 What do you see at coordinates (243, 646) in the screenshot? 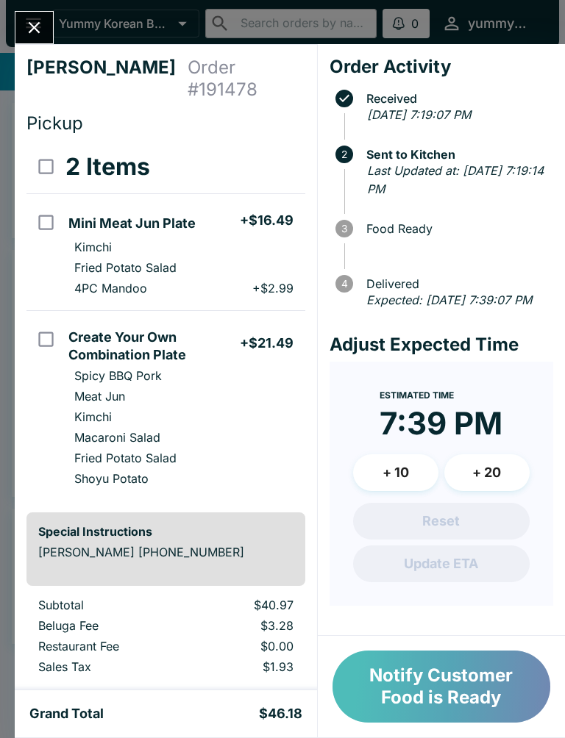
I see `p: $0.00` at bounding box center [243, 646].